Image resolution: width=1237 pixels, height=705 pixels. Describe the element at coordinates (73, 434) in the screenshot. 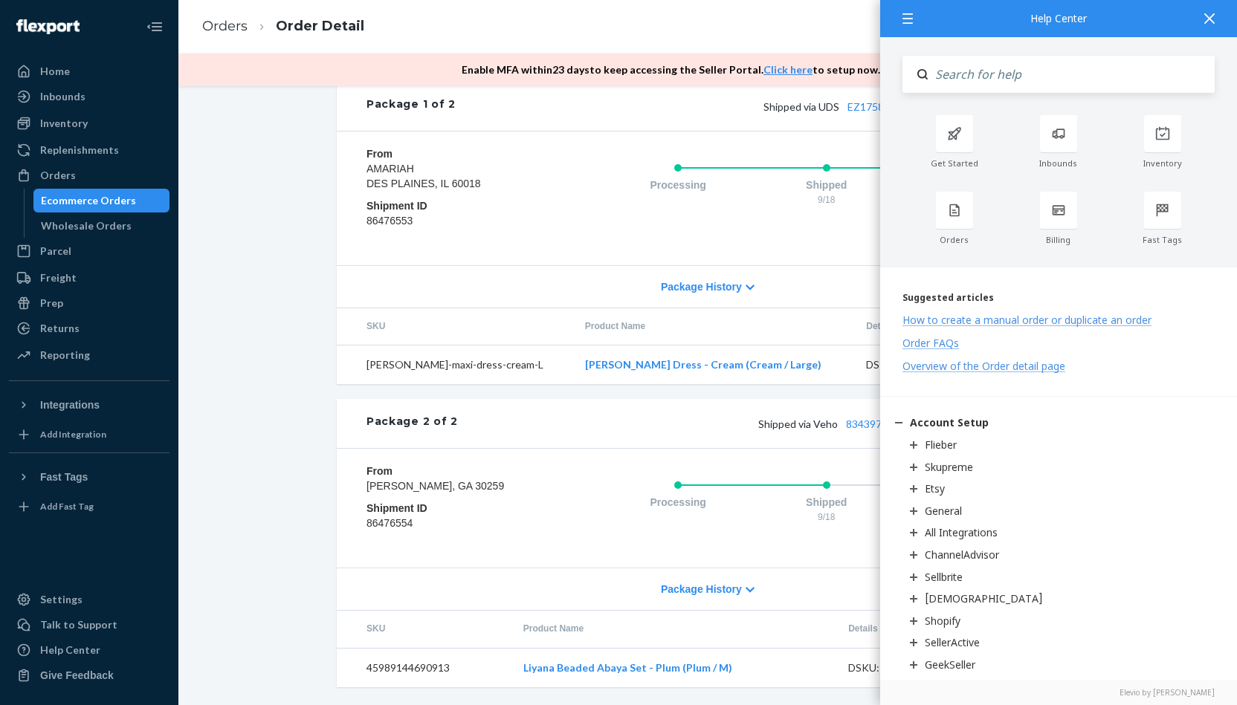

I see `div: Add Integration` at that location.